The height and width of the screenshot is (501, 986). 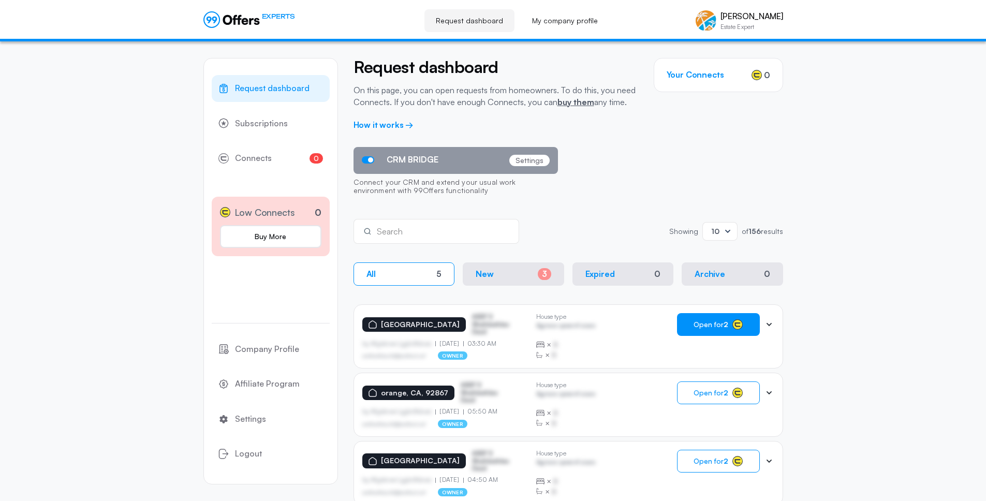 I want to click on a: My company profile, so click(x=565, y=21).